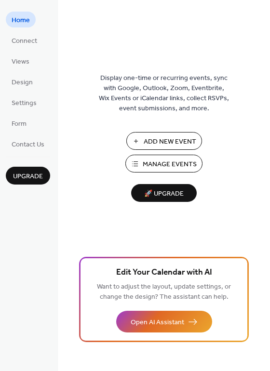 This screenshot has height=371, width=270. What do you see at coordinates (28, 143) in the screenshot?
I see `a: Contact Us` at bounding box center [28, 143].